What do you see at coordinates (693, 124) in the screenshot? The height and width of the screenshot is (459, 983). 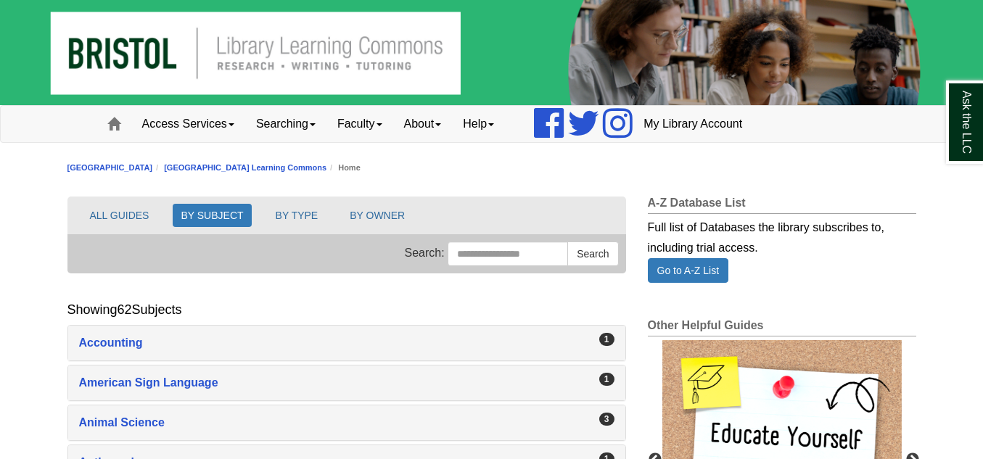 I see `a: My Library Account` at bounding box center [693, 124].